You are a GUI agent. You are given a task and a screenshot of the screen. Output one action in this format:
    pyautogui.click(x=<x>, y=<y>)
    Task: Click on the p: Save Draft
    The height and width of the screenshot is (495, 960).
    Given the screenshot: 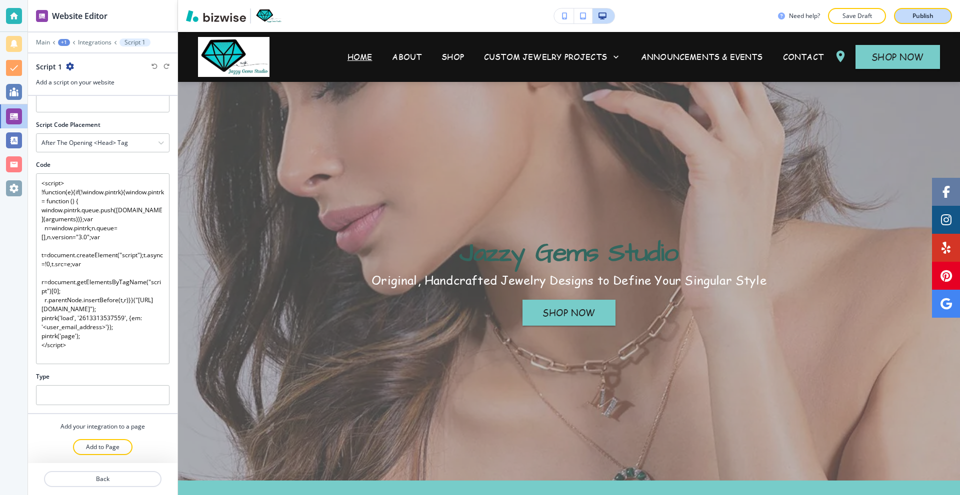 What is the action you would take?
    pyautogui.click(x=857, y=16)
    